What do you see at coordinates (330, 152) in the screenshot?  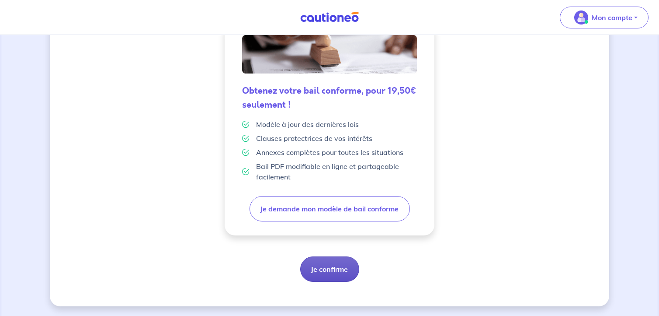 I see `p: Annexes complètes pour toutes les situations` at bounding box center [330, 152].